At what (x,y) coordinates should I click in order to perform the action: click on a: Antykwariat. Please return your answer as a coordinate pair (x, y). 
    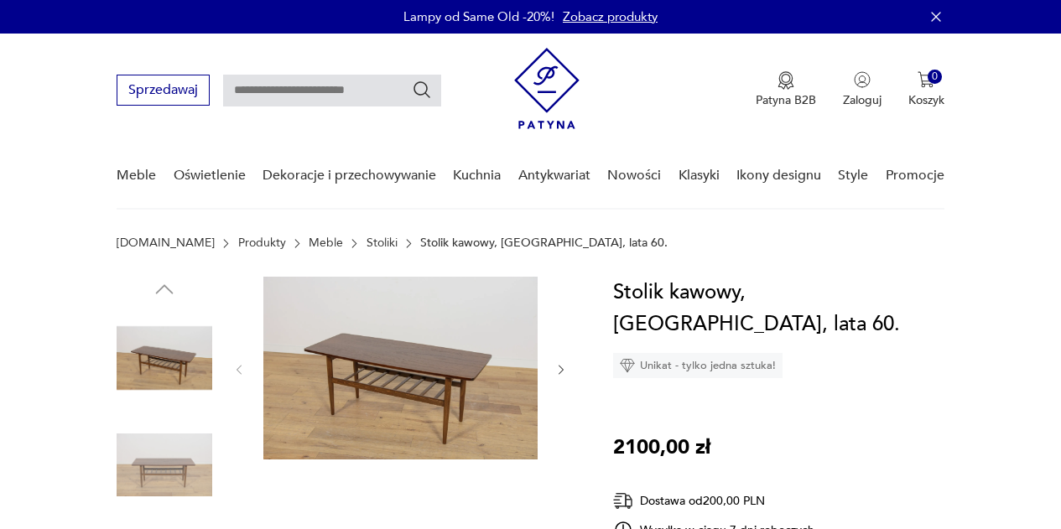
    Looking at the image, I should click on (554, 175).